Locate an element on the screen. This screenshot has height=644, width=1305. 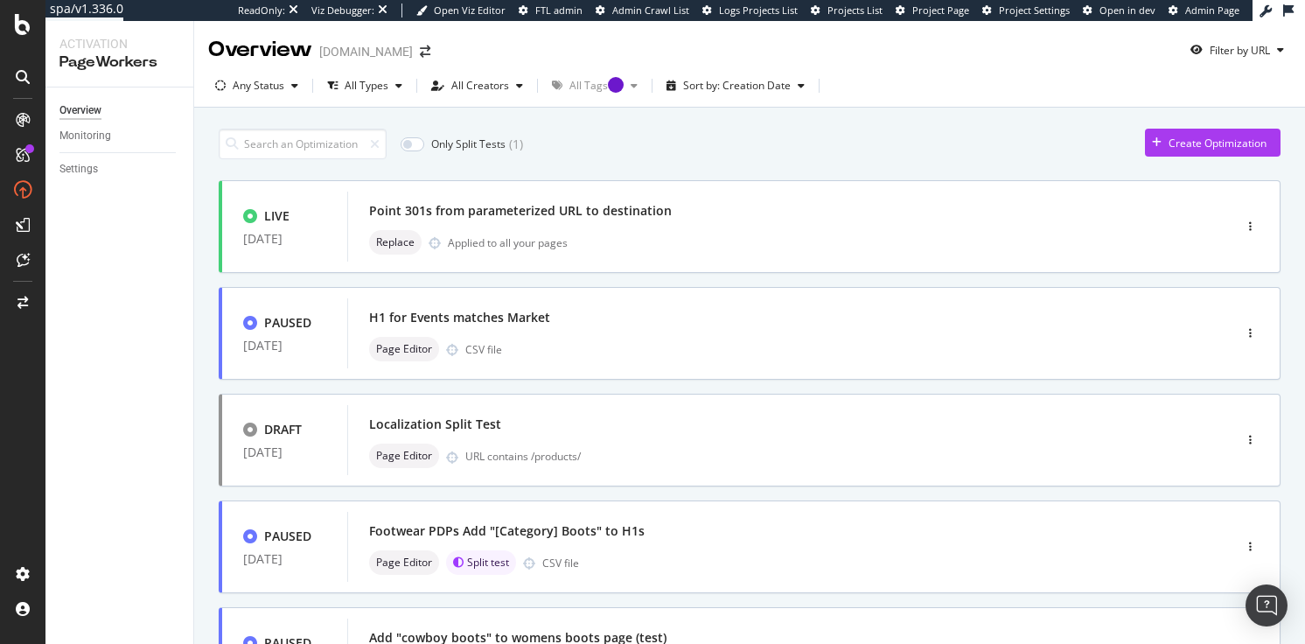
div: Settings is located at coordinates (79, 169).